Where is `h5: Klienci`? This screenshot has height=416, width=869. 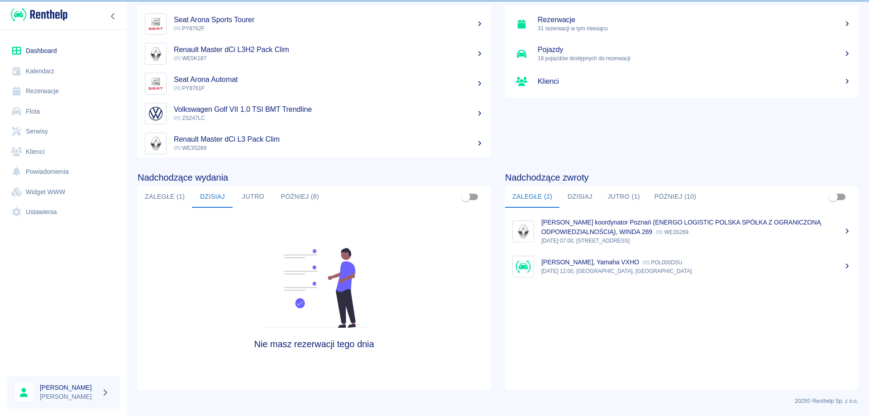
h5: Klienci is located at coordinates (694, 81).